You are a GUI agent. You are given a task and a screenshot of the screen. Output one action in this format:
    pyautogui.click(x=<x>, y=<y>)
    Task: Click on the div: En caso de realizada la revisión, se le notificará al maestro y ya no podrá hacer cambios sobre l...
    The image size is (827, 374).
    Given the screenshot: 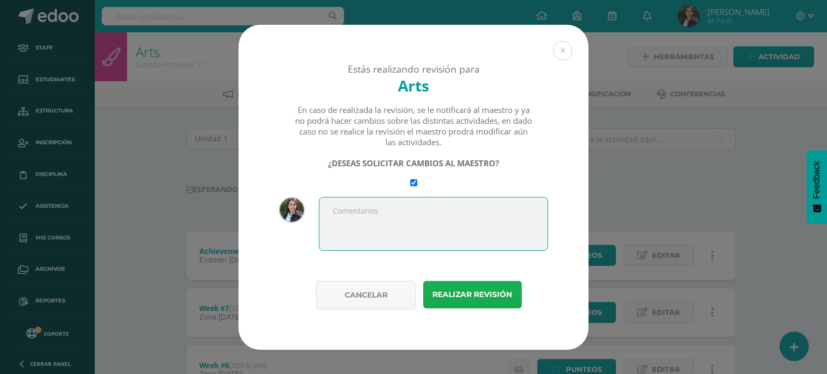 What is the action you would take?
    pyautogui.click(x=413, y=126)
    